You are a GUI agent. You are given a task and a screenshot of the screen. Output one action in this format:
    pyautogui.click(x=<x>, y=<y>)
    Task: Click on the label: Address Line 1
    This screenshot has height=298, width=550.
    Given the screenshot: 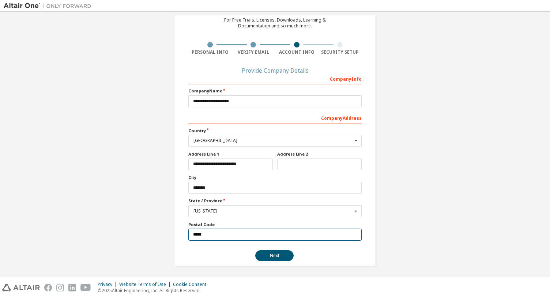 What is the action you would take?
    pyautogui.click(x=230, y=154)
    